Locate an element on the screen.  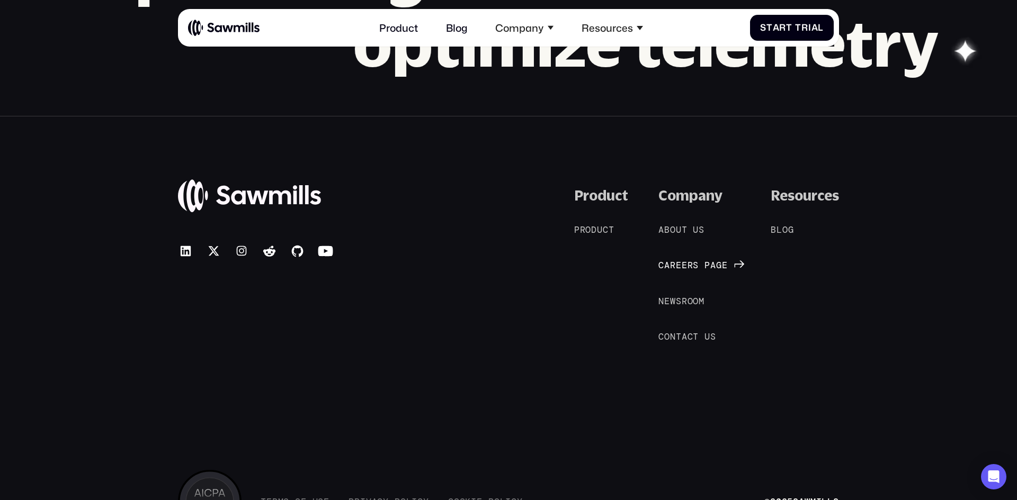
span: S is located at coordinates (763, 28).